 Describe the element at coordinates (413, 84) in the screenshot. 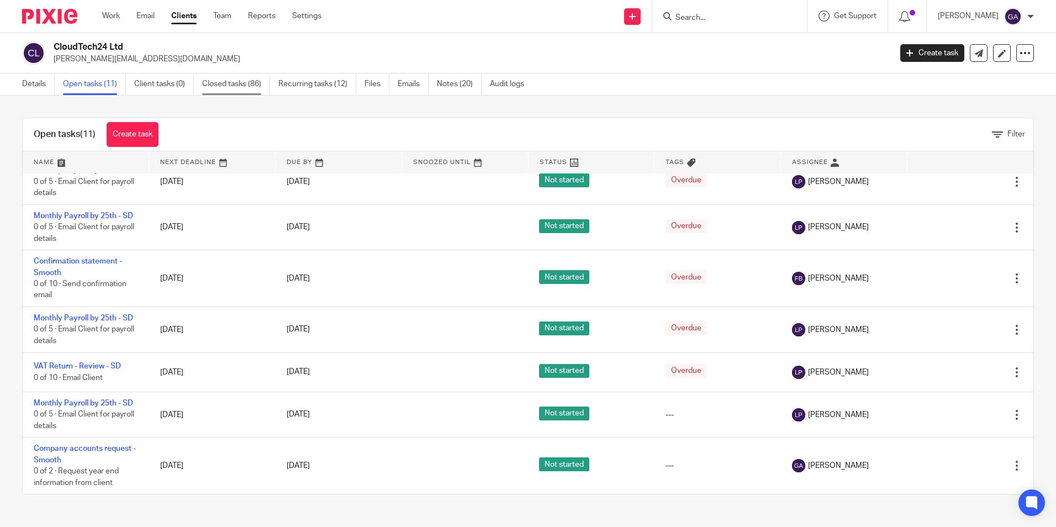

I see `a: Emails` at that location.